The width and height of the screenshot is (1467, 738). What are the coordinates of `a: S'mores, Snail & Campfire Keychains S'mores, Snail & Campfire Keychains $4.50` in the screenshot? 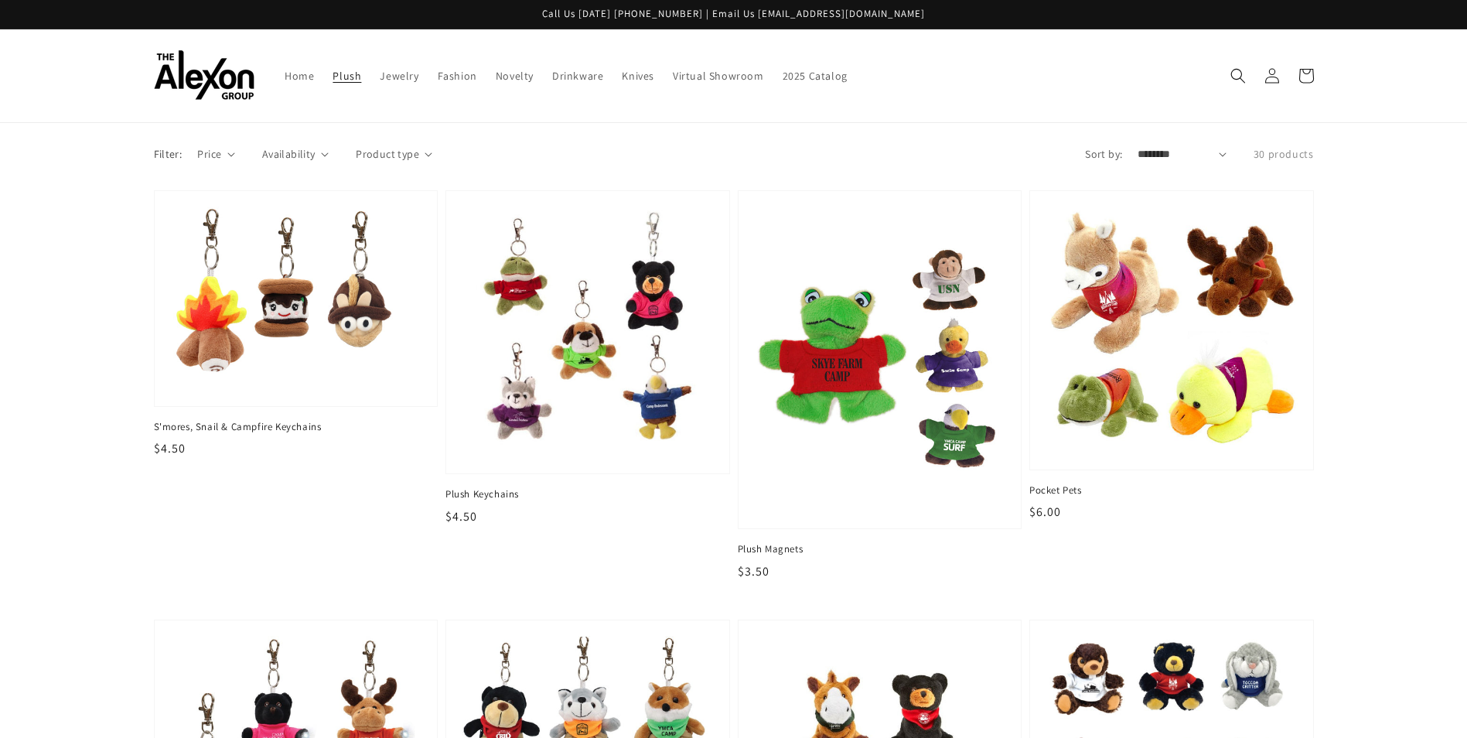 It's located at (296, 324).